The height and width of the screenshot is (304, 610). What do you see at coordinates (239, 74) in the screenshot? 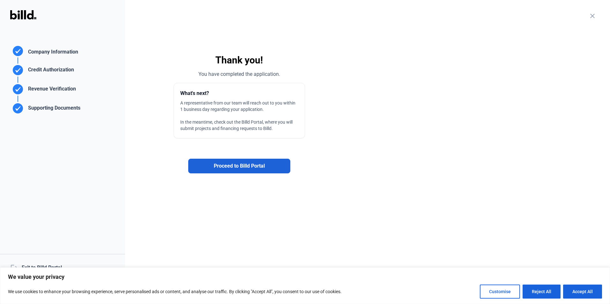
I see `div: You have completed the application.` at bounding box center [239, 74].